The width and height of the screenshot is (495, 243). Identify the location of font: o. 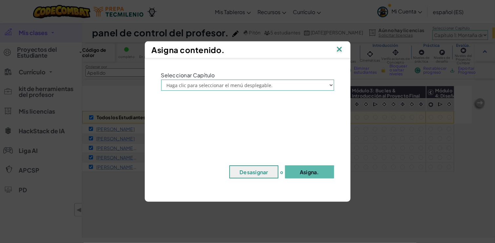
(282, 172).